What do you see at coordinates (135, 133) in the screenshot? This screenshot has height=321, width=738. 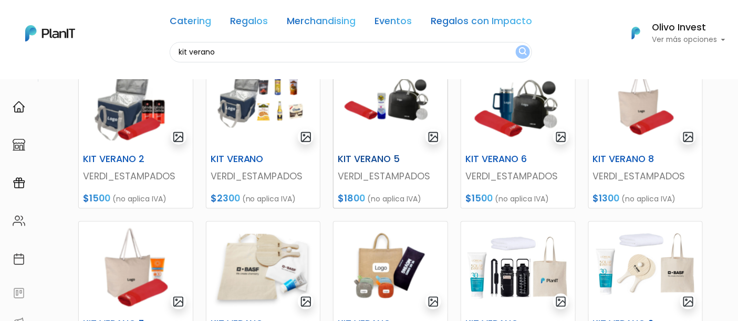 I see `a: gallery-light KIT VERANO 2 VERDI_ESTAMPADOS $1500 (no aplica IVA)` at bounding box center [135, 133].